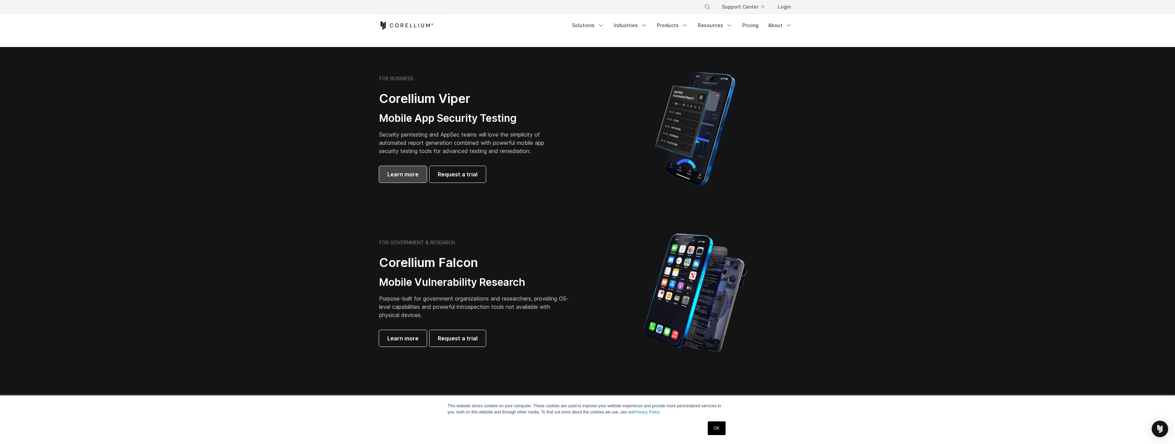 Image resolution: width=1175 pixels, height=444 pixels. What do you see at coordinates (467, 143) in the screenshot?
I see `p: Security pentesting and AppSec teams will love the simplicity of automated report generation comb...` at bounding box center [467, 143].